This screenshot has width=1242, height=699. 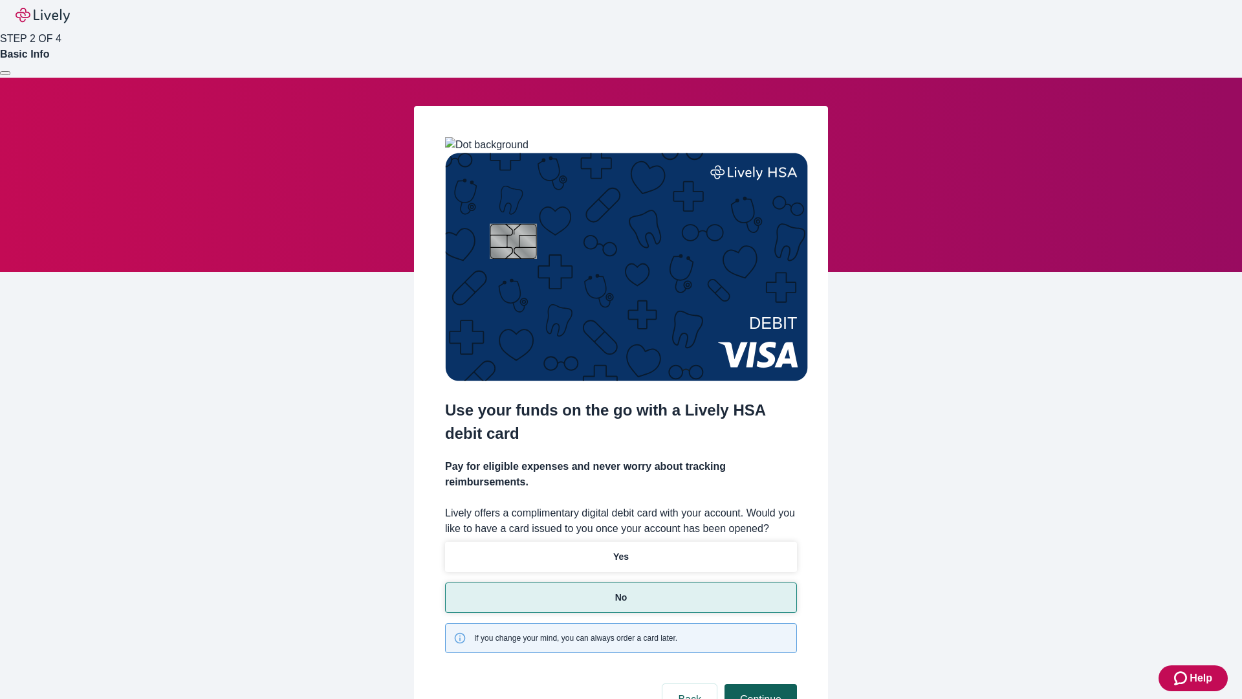 What do you see at coordinates (621, 422) in the screenshot?
I see `h2: Use your funds on the go with a Lively HSA debit card` at bounding box center [621, 422].